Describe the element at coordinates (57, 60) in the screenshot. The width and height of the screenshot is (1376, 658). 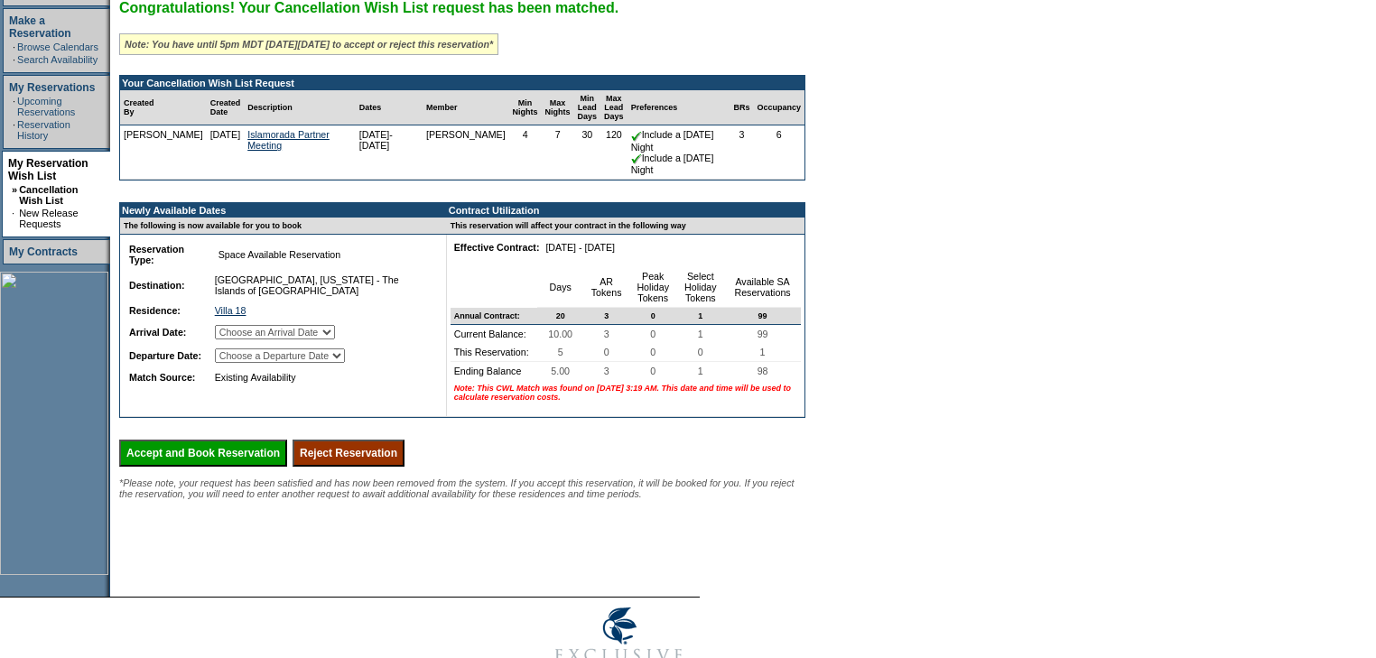
I see `a: Search Availability` at that location.